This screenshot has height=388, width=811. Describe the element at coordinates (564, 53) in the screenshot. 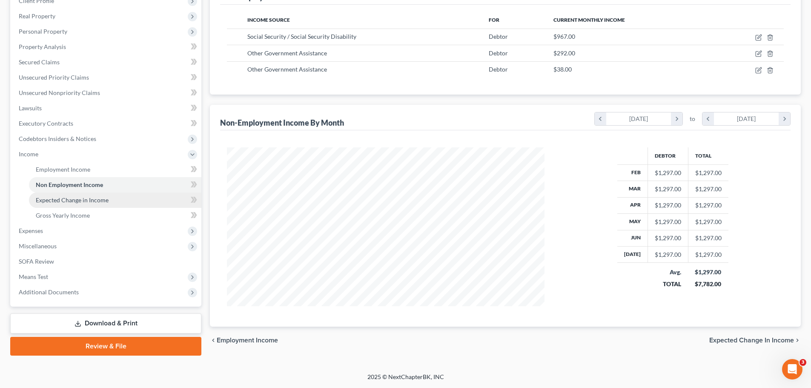

I see `span: $292.00` at that location.